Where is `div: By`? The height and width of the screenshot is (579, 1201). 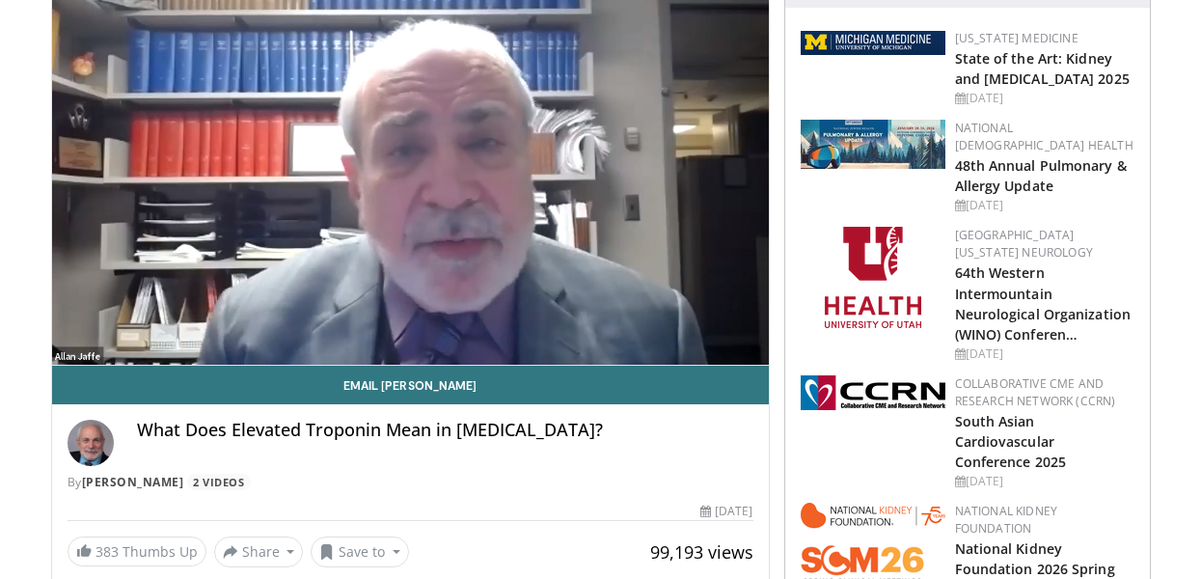
div: By is located at coordinates (410, 482).